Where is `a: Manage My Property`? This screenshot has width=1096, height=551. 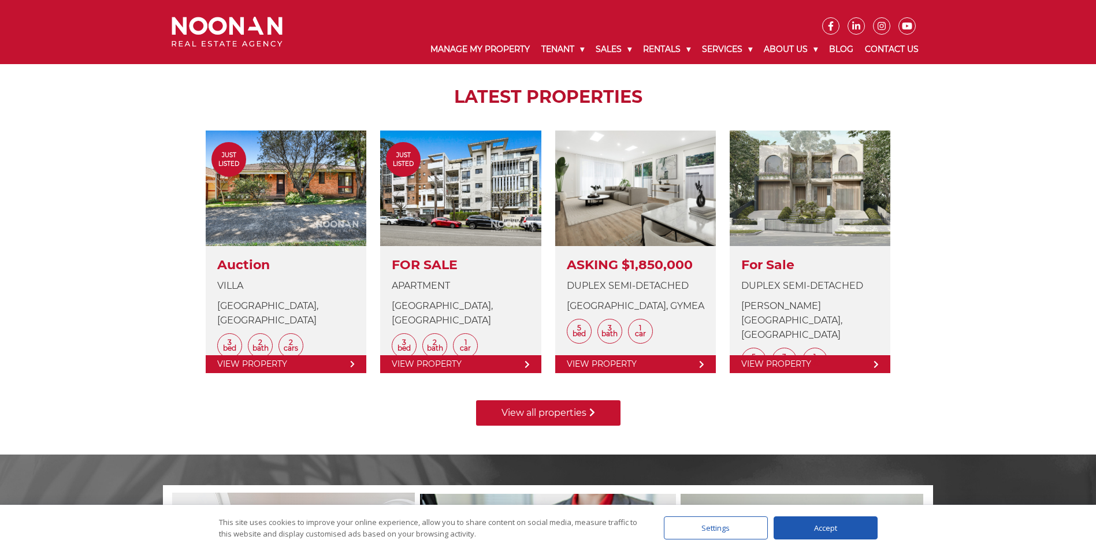 a: Manage My Property is located at coordinates (480, 49).